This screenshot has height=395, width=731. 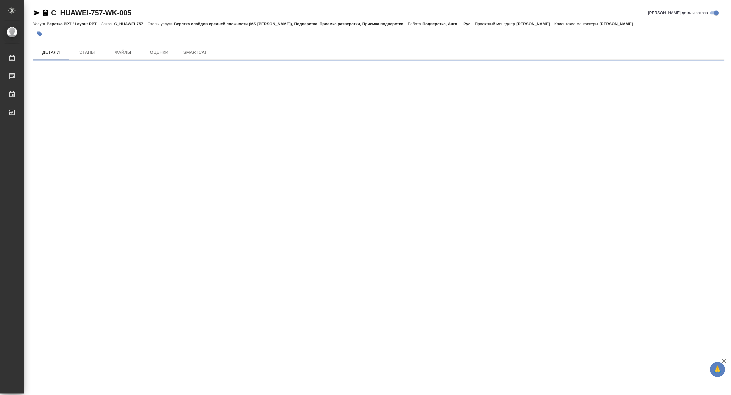 What do you see at coordinates (45, 13) in the screenshot?
I see `button: Скопировать ссылку` at bounding box center [45, 13].